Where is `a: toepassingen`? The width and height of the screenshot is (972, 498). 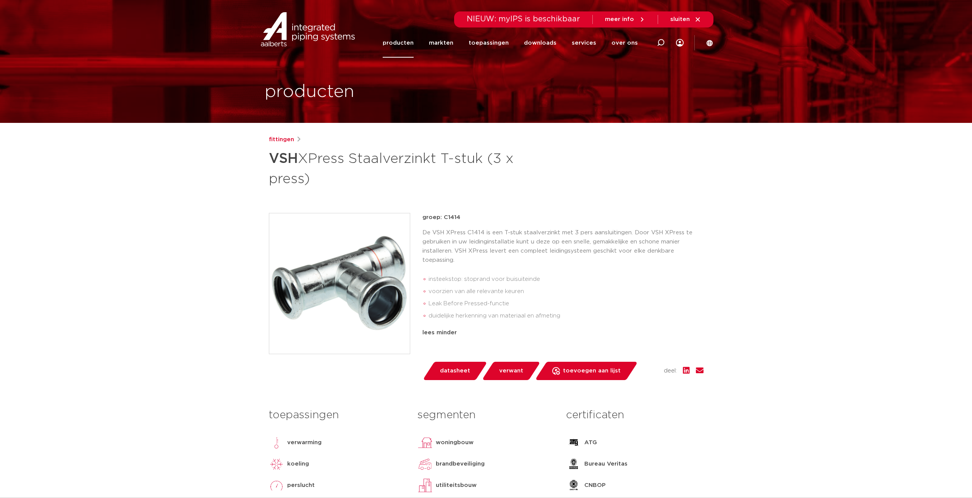 a: toepassingen is located at coordinates (488, 43).